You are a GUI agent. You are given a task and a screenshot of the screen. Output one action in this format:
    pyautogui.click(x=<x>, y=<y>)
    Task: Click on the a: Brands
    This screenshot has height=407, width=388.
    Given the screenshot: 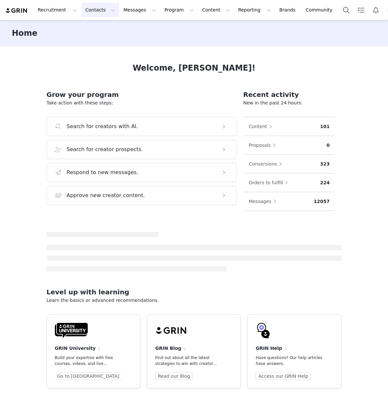 What is the action you would take?
    pyautogui.click(x=288, y=10)
    